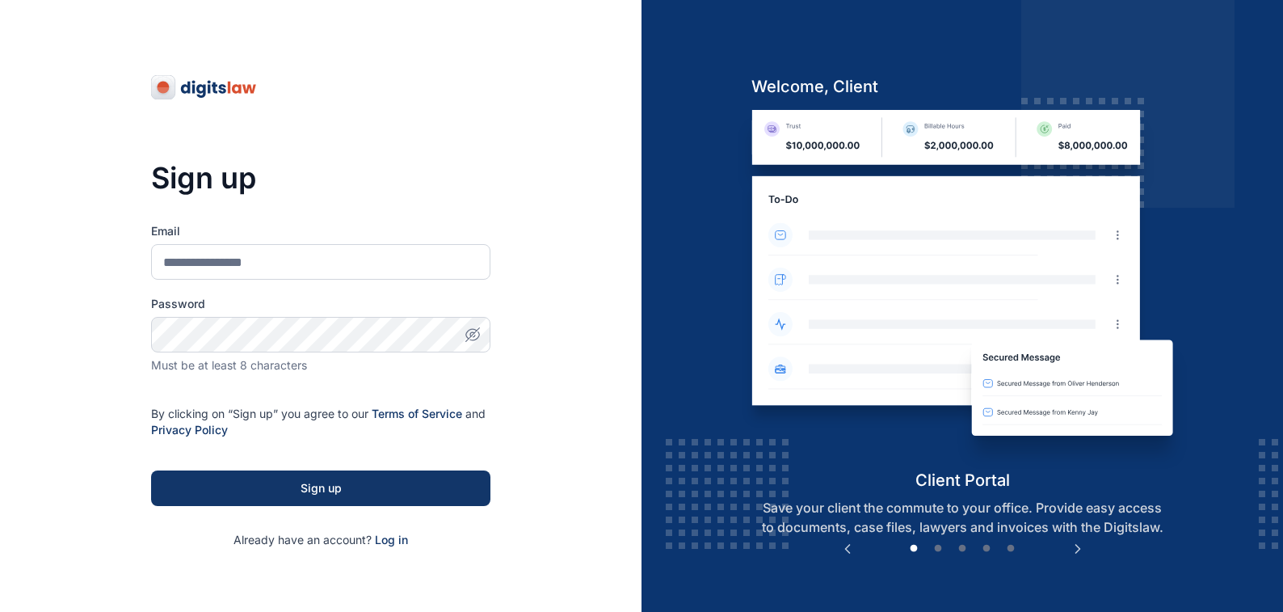 The height and width of the screenshot is (612, 1283). Describe the element at coordinates (848, 549) in the screenshot. I see `button: Previous` at that location.